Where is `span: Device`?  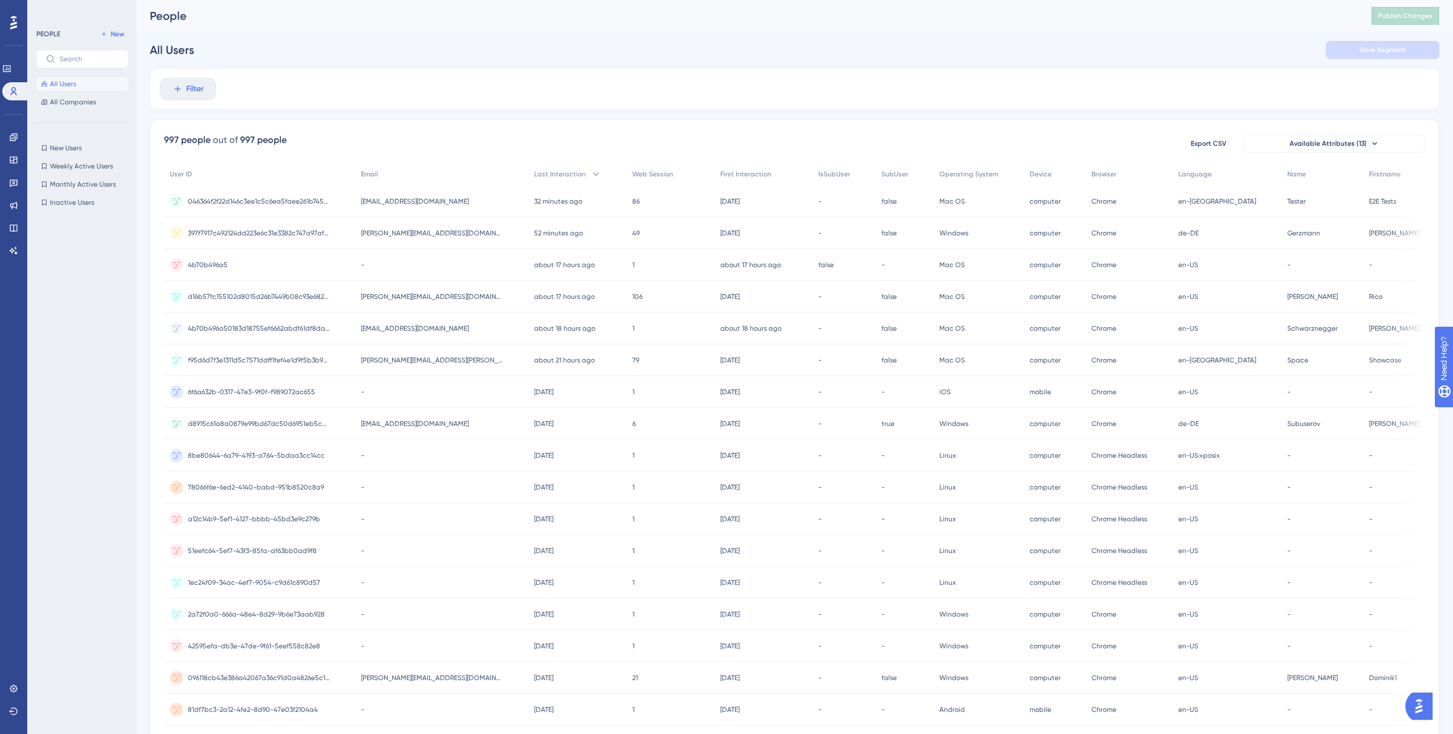
span: Device is located at coordinates (1040, 174).